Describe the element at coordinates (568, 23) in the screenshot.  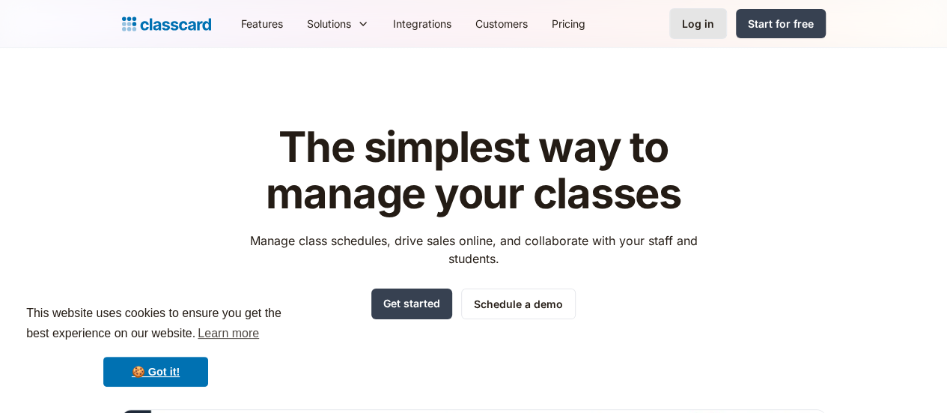
I see `a: Pricing` at that location.